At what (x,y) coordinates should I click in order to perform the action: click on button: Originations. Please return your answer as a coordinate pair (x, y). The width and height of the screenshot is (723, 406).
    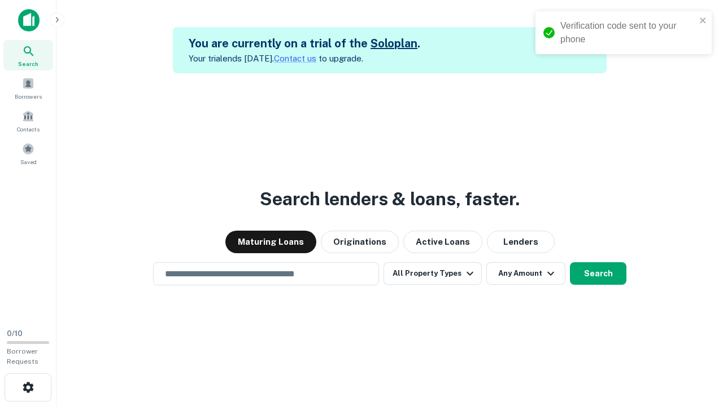
    Looking at the image, I should click on (360, 242).